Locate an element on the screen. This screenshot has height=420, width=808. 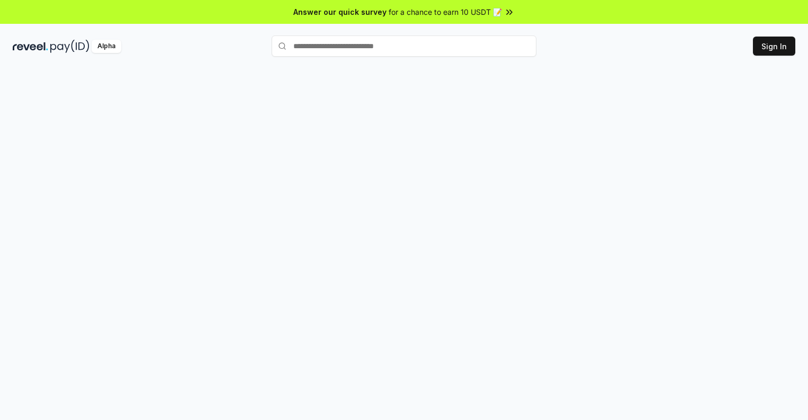
span: Answer our quick survey is located at coordinates (340, 12).